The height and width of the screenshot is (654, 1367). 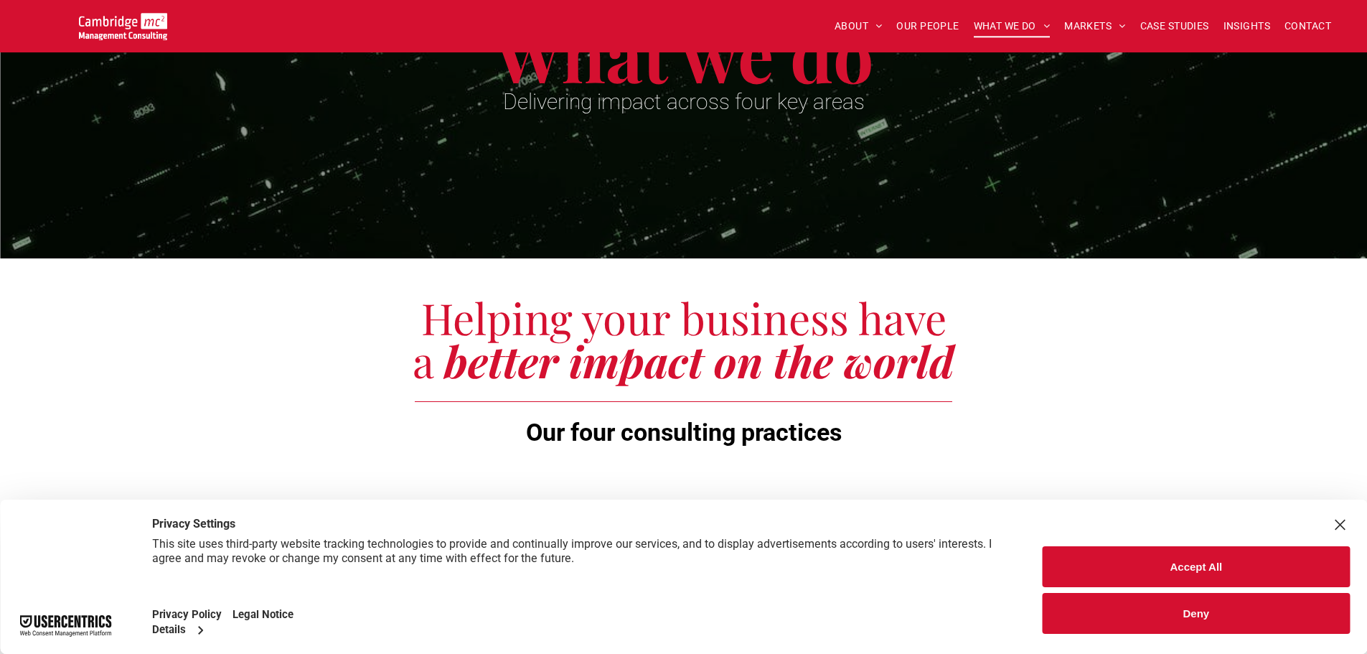 I want to click on a: Your Business Transformed | Cambridge Management Consulting, so click(x=123, y=22).